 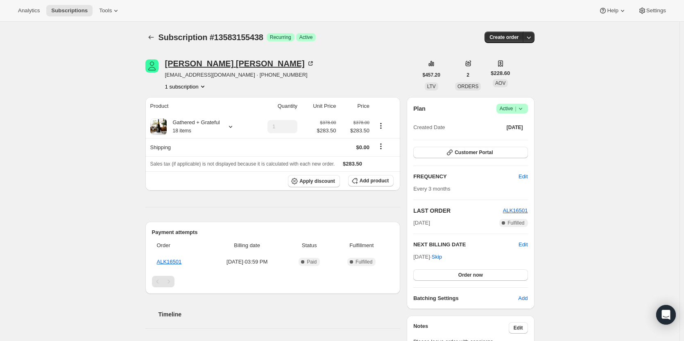 I want to click on span: Settings, so click(x=656, y=11).